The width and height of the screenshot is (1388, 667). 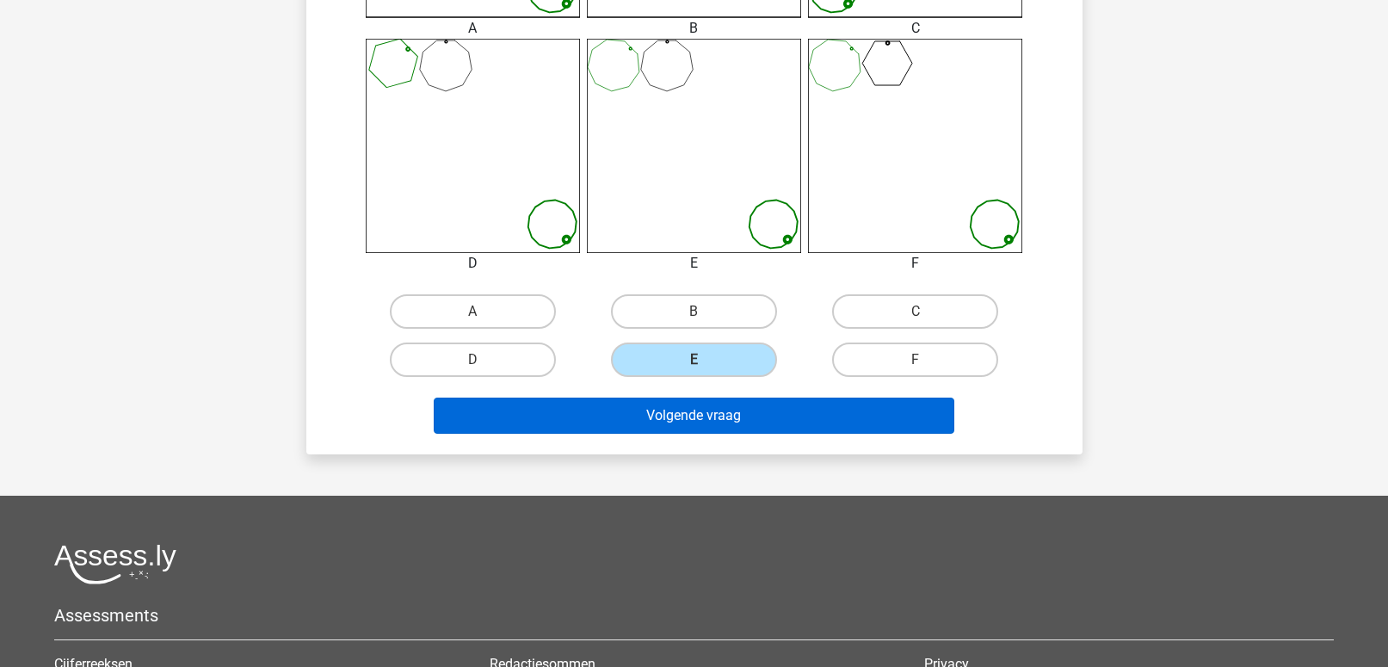 What do you see at coordinates (915, 312) in the screenshot?
I see `label: C` at bounding box center [915, 312].